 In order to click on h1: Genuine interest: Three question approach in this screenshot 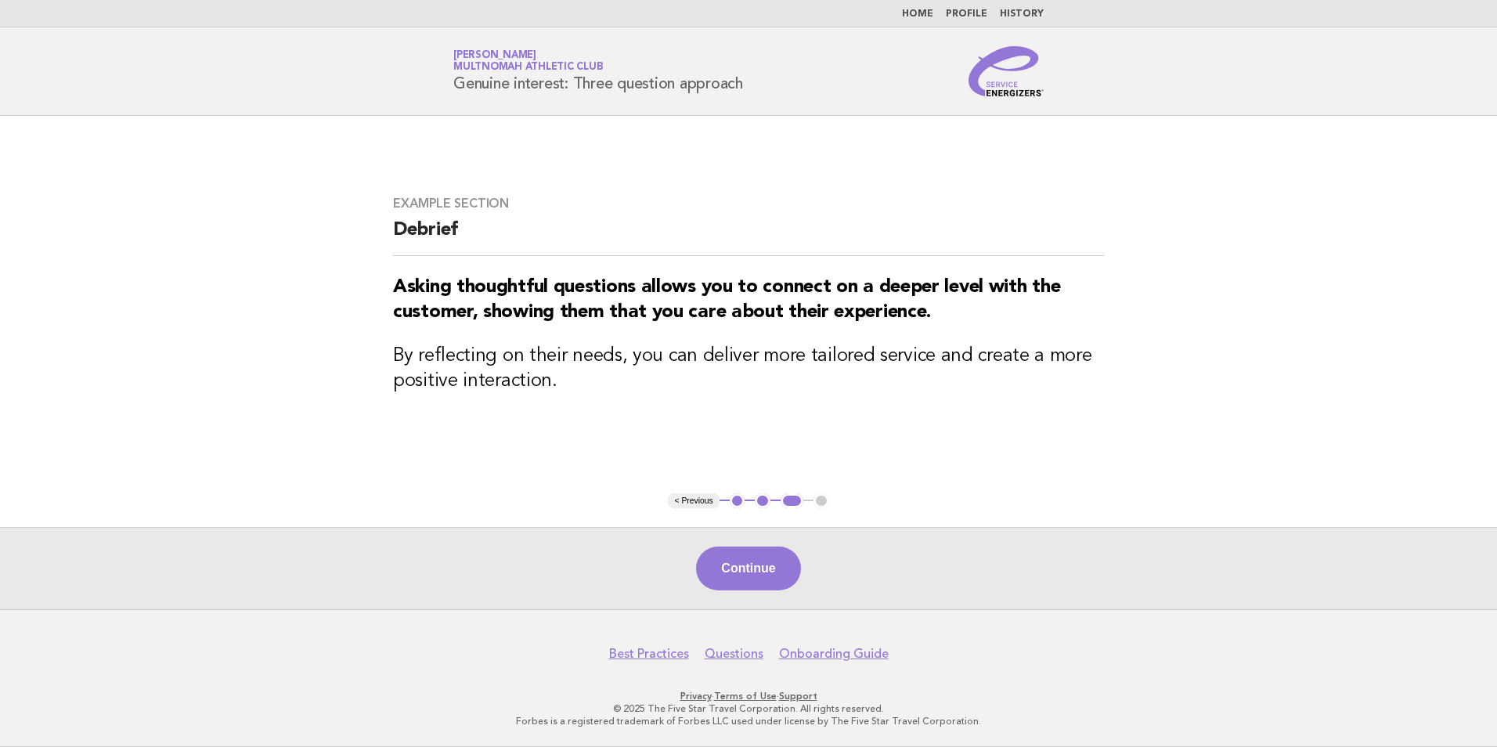, I will do `click(598, 71)`.